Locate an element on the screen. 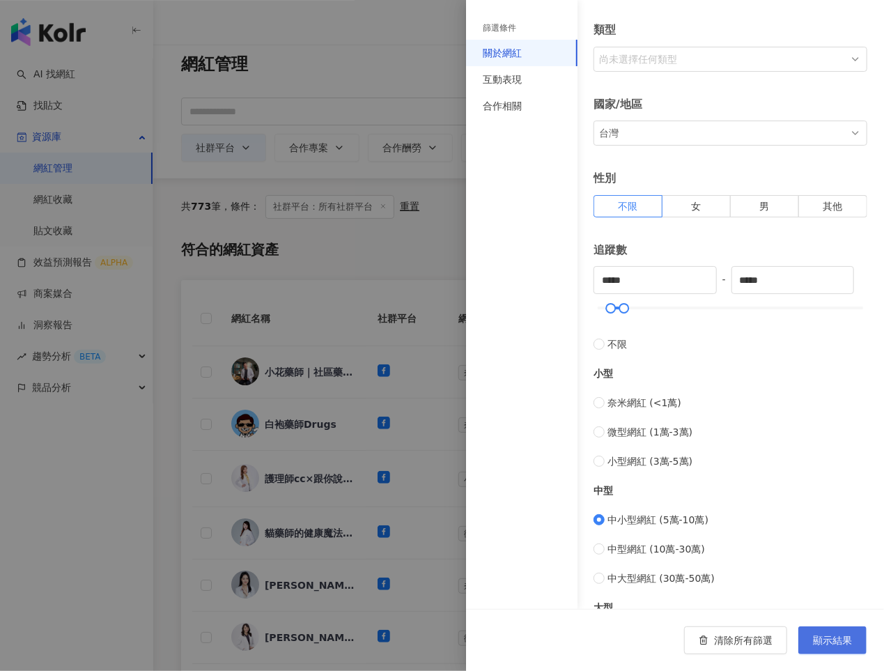 This screenshot has width=884, height=671. div: 台灣 is located at coordinates (722, 133).